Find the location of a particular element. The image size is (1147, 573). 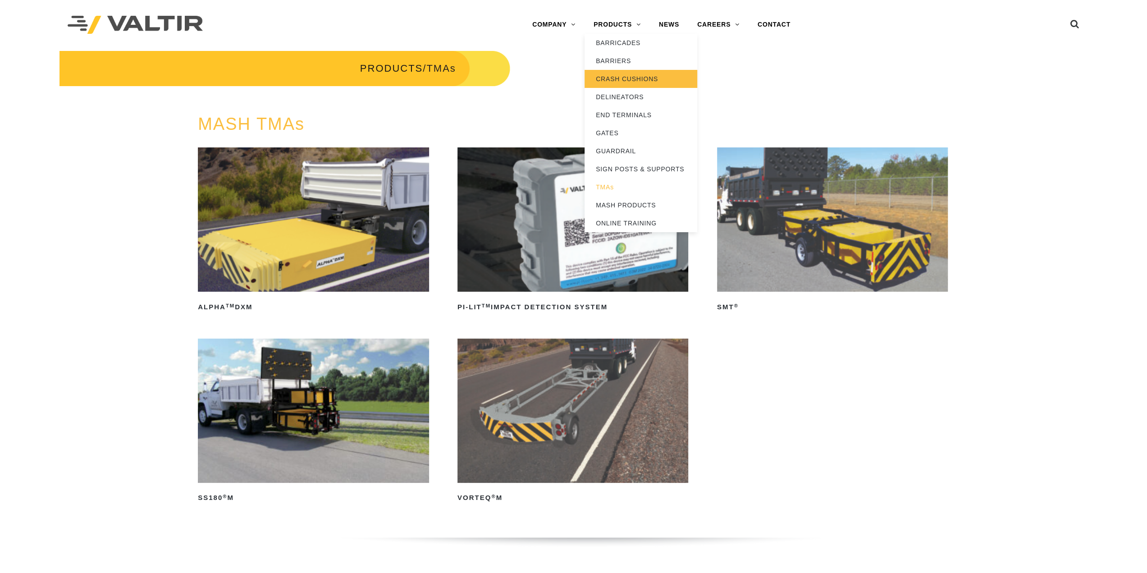

a: CONTACT is located at coordinates (774, 25).